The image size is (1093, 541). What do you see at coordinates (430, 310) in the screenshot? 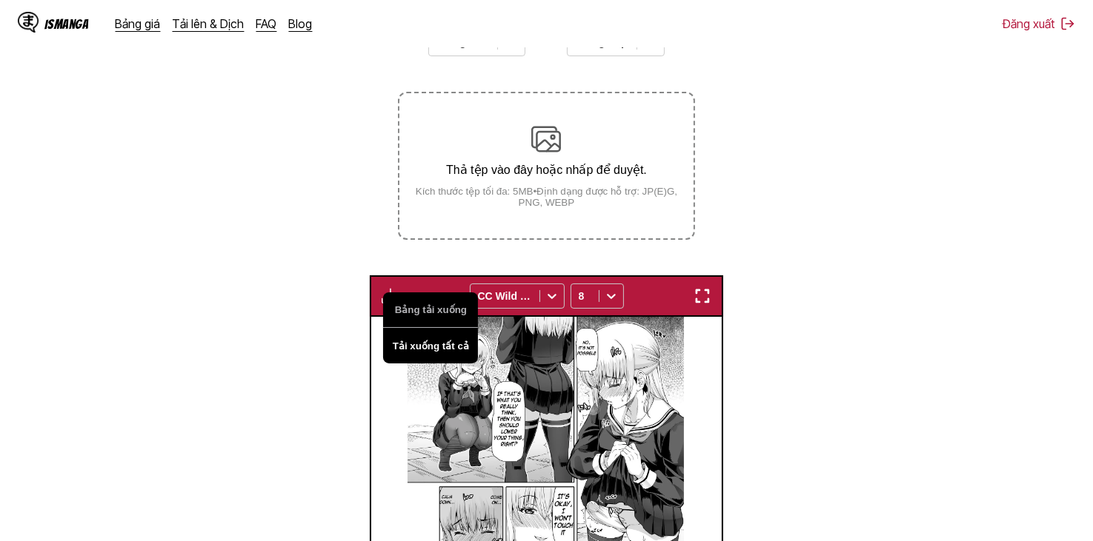
I see `button: Bảng tải xuống` at bounding box center [430, 310].